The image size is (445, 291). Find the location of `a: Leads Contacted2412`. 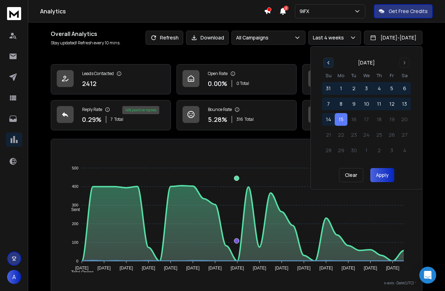

a: Leads Contacted2412 is located at coordinates (111, 79).